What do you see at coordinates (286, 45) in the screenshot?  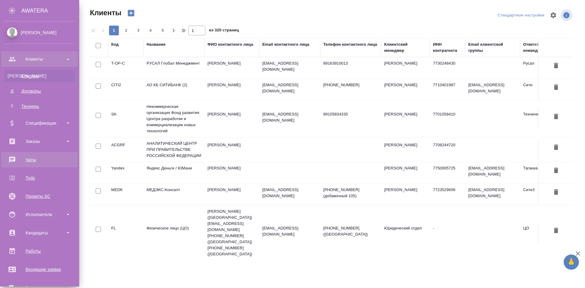 I see `div: Email контактного лица` at bounding box center [286, 45].